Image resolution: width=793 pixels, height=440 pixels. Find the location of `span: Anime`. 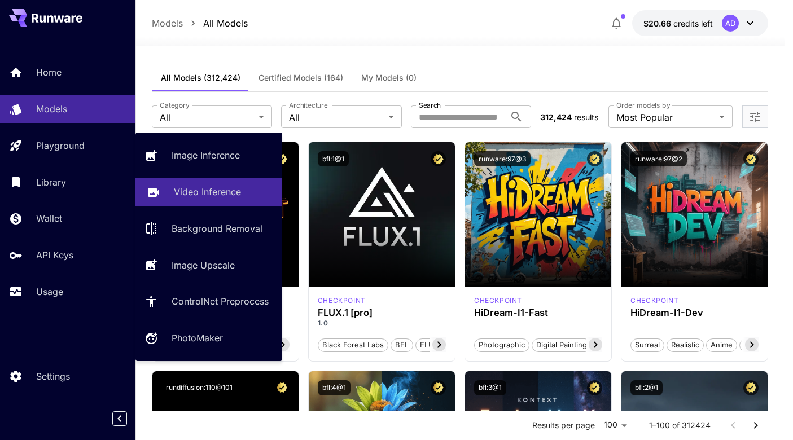

span: Anime is located at coordinates (721, 345).